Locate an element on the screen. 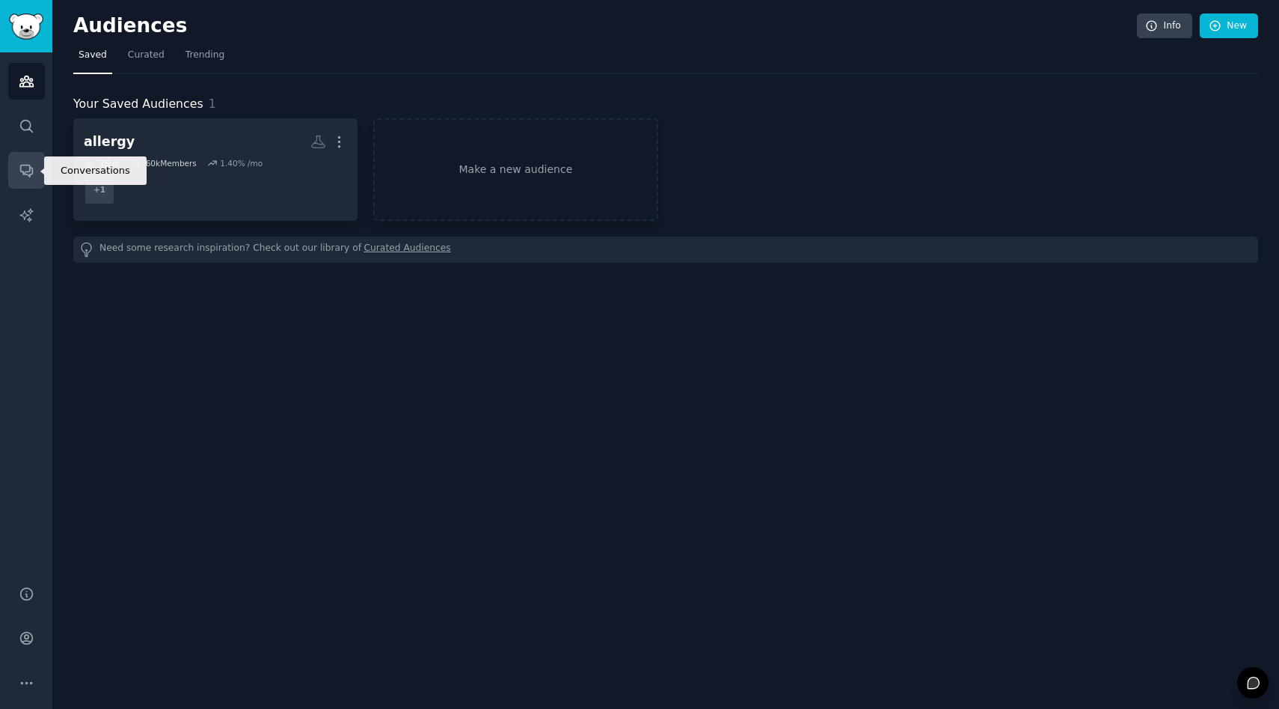 This screenshot has width=1279, height=709. div: Need some research inspiration? Check out our library of is located at coordinates (666, 249).